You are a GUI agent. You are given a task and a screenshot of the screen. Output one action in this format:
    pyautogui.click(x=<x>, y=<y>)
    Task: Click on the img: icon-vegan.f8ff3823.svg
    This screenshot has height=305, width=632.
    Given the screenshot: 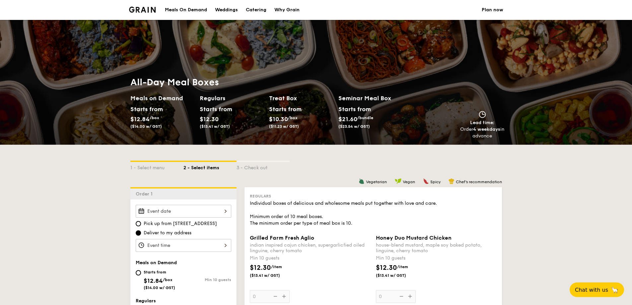 What is the action you would take?
    pyautogui.click(x=398, y=181)
    